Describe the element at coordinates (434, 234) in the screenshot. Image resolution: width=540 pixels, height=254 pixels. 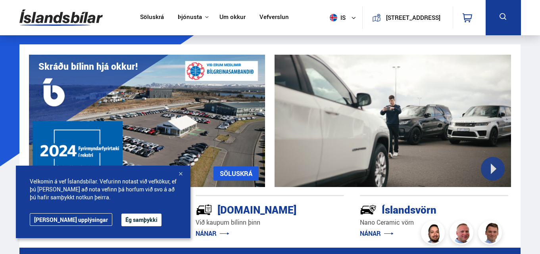
I see `img: nhp88E3Fdnt1Opn2.png` at that location.